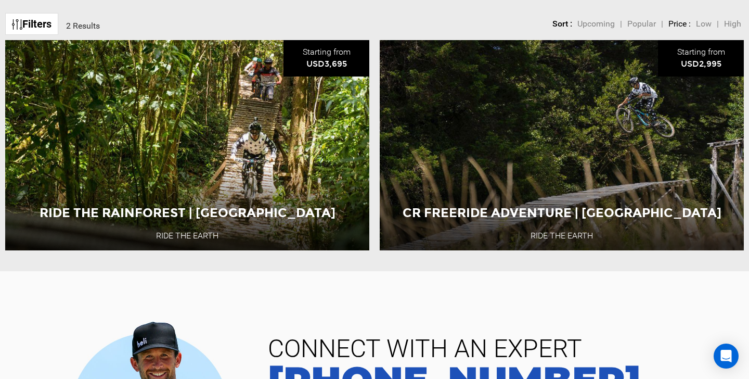 This screenshot has height=379, width=749. Describe the element at coordinates (596, 23) in the screenshot. I see `span: Upcoming` at that location.